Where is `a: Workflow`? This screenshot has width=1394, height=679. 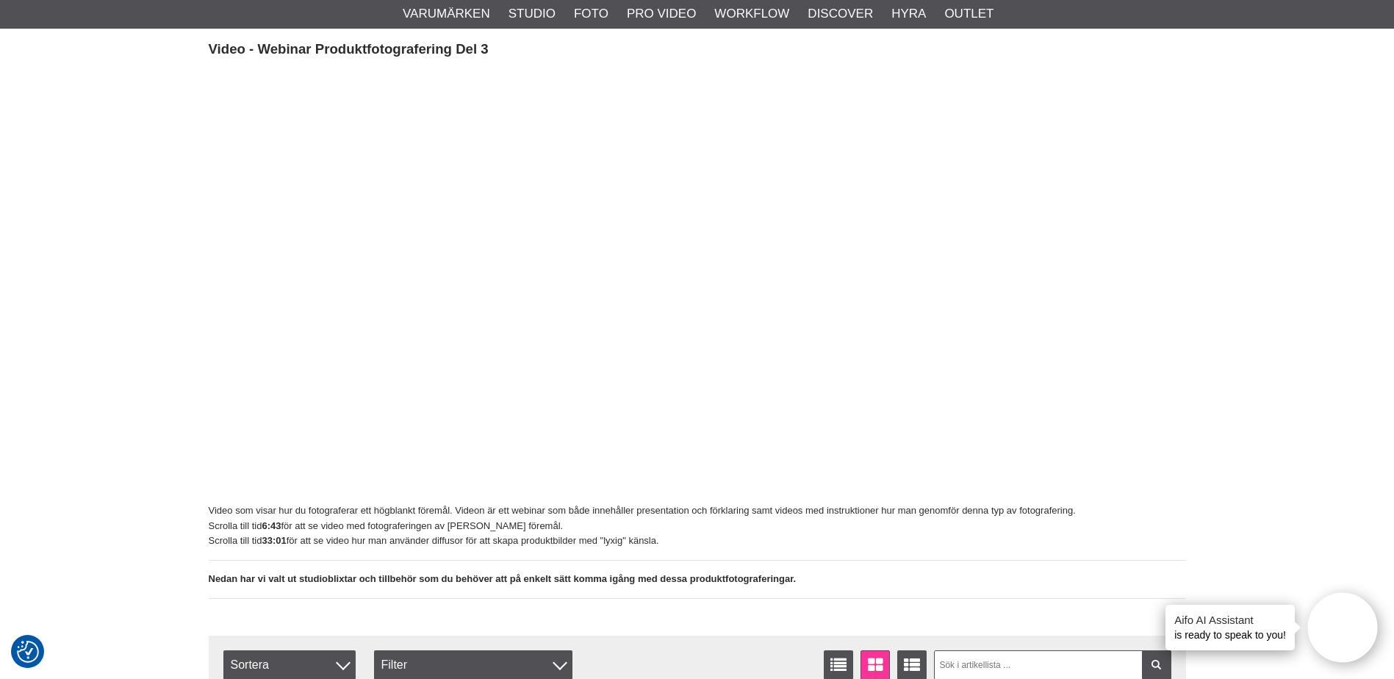 a: Workflow is located at coordinates (752, 14).